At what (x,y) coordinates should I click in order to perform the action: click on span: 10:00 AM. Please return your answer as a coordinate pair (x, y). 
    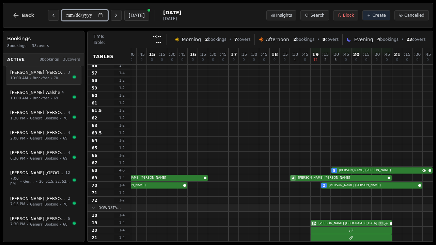
    Looking at the image, I should click on (19, 98).